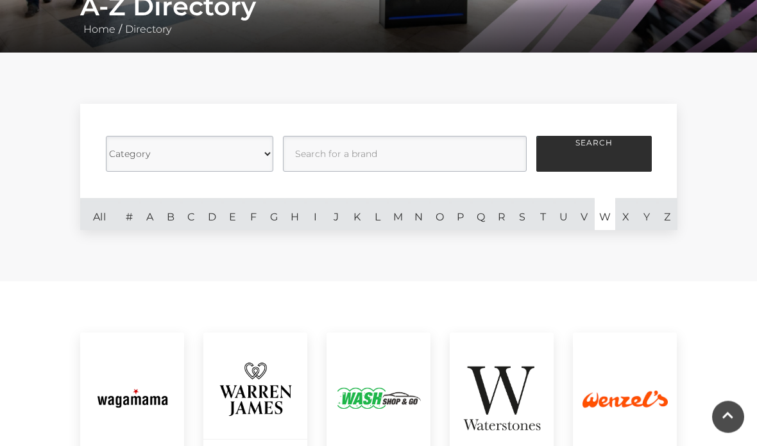 The image size is (757, 446). What do you see at coordinates (191, 215) in the screenshot?
I see `a: C` at bounding box center [191, 215].